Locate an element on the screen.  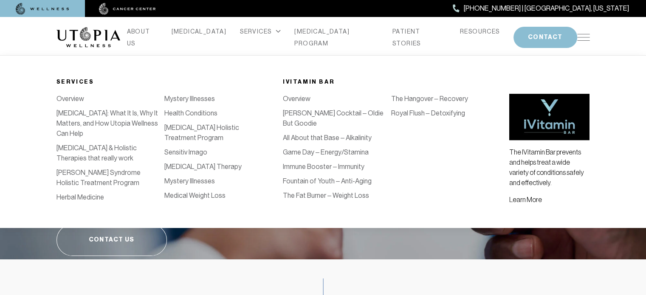
a: Contact Us is located at coordinates (112, 240).